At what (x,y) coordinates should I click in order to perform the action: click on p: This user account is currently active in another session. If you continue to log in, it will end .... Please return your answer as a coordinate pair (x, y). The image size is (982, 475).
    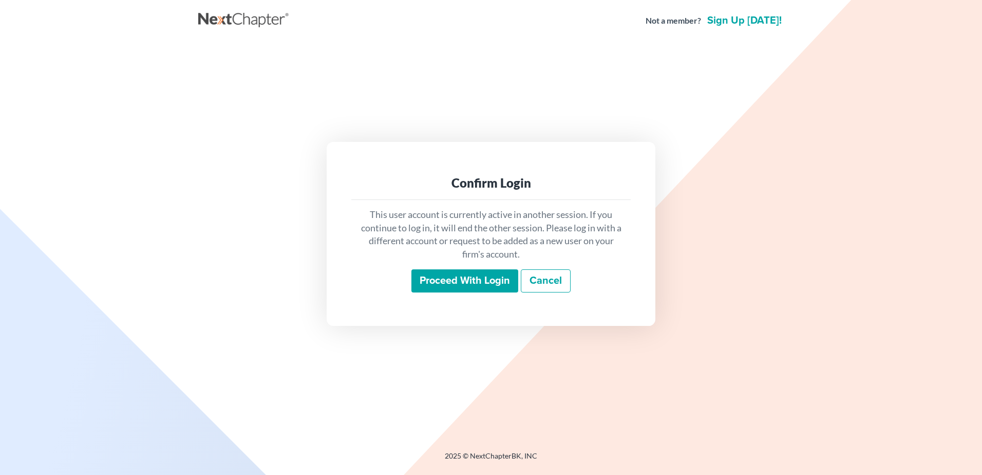
    Looking at the image, I should click on (491, 234).